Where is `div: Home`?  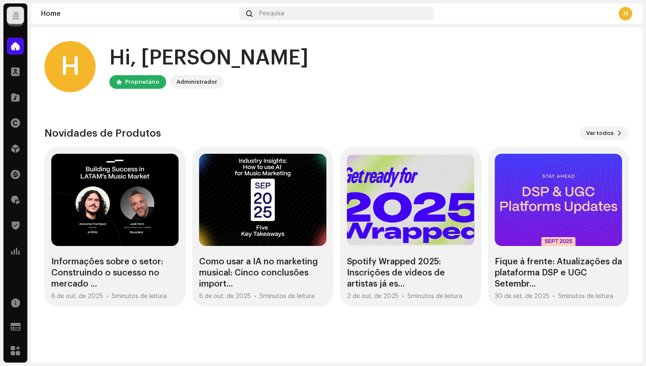
div: Home is located at coordinates (138, 14).